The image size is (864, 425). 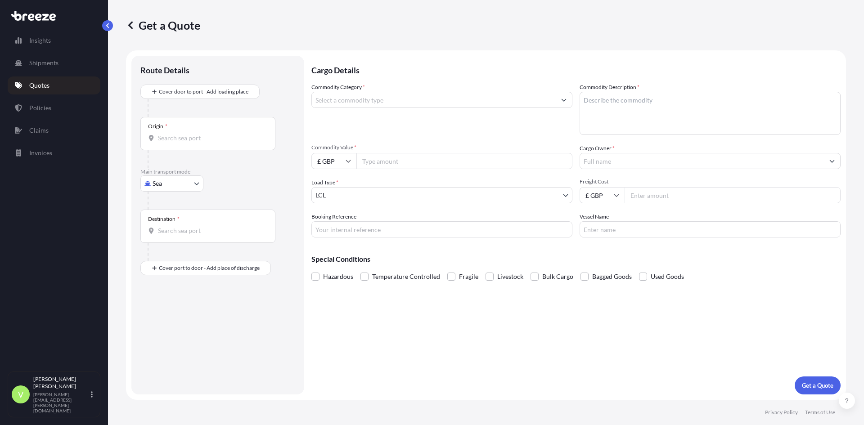 I want to click on a: Invoices, so click(x=54, y=153).